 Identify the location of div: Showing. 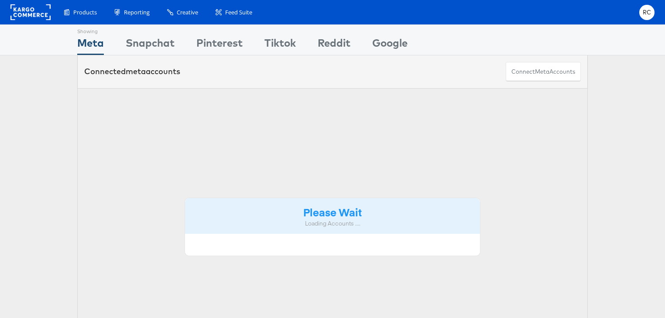
(90, 30).